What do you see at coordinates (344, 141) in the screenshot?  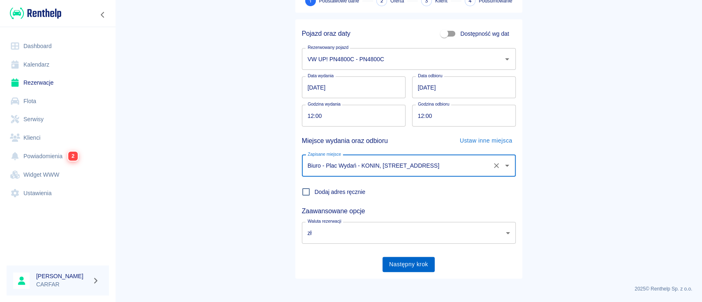 I see `h5: Miejsce wydania oraz odbioru` at bounding box center [344, 141].